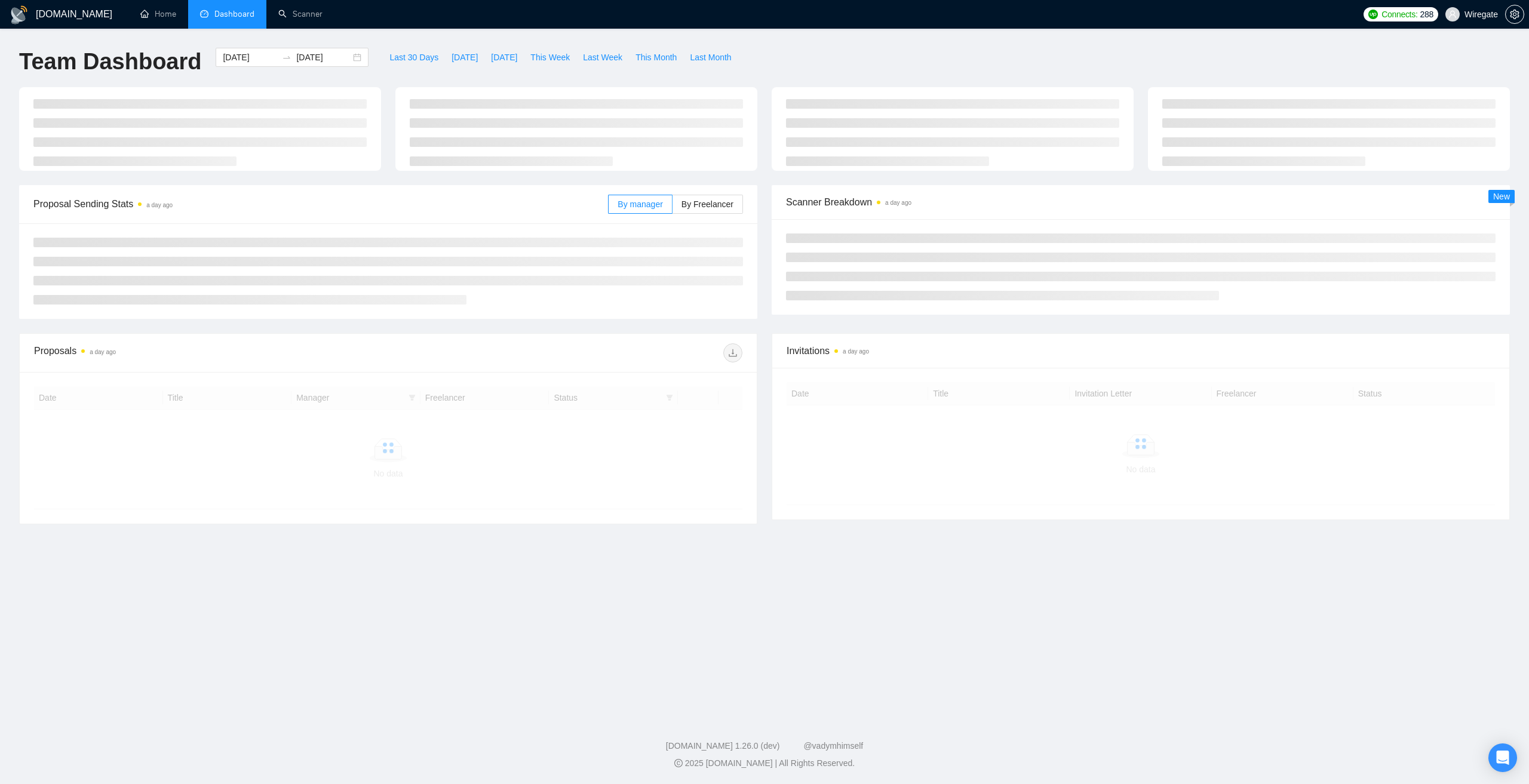  What do you see at coordinates (1427, 14) in the screenshot?
I see `span: 288` at bounding box center [1427, 14].